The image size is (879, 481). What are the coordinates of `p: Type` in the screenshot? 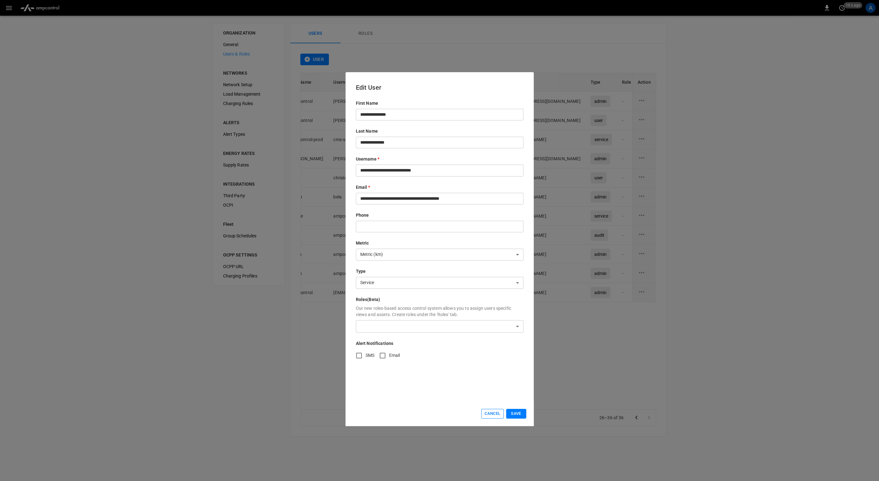 It's located at (440, 271).